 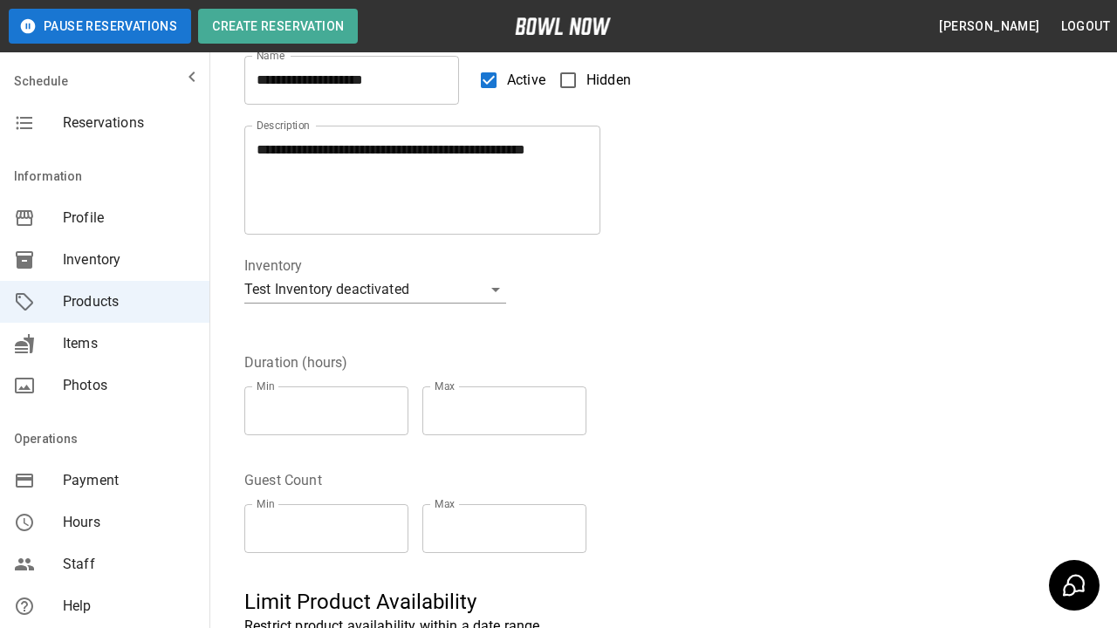 What do you see at coordinates (129, 523) in the screenshot?
I see `span: Hours` at bounding box center [129, 523].